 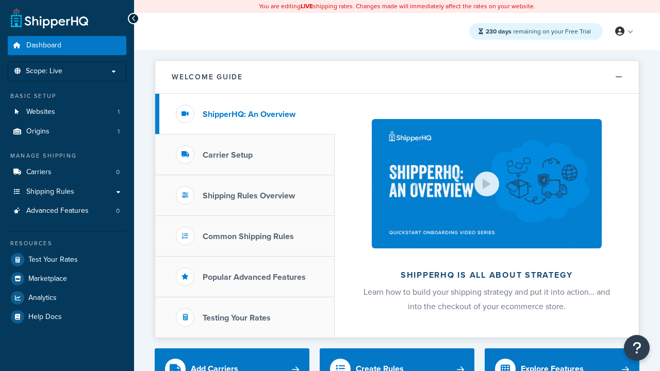 I want to click on span: Test Your Rates, so click(x=53, y=260).